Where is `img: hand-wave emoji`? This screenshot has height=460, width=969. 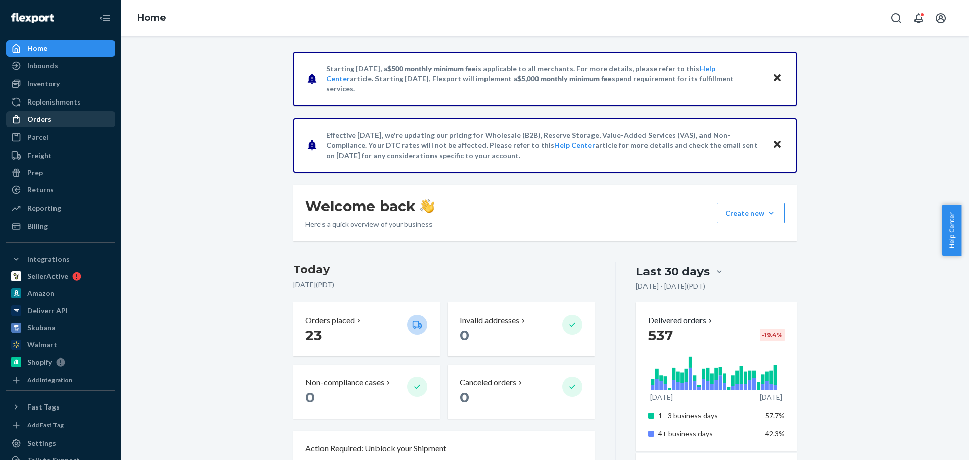
img: hand-wave emoji is located at coordinates (427, 206).